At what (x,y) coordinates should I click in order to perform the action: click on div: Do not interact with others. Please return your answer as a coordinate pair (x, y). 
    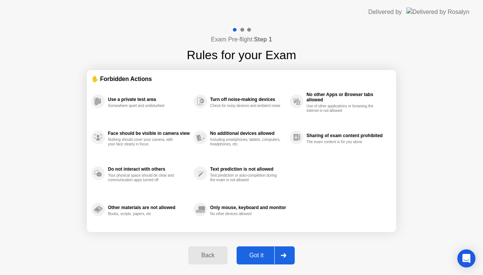
    Looking at the image, I should click on (149, 169).